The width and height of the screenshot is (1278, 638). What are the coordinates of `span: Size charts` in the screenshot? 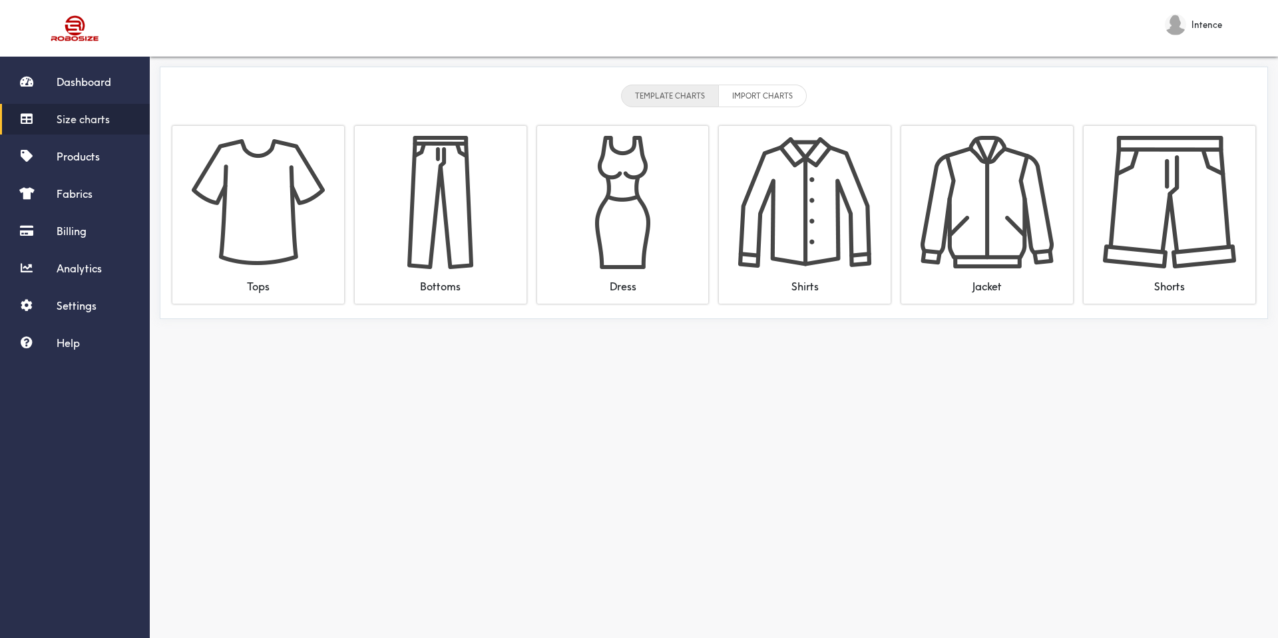 It's located at (83, 119).